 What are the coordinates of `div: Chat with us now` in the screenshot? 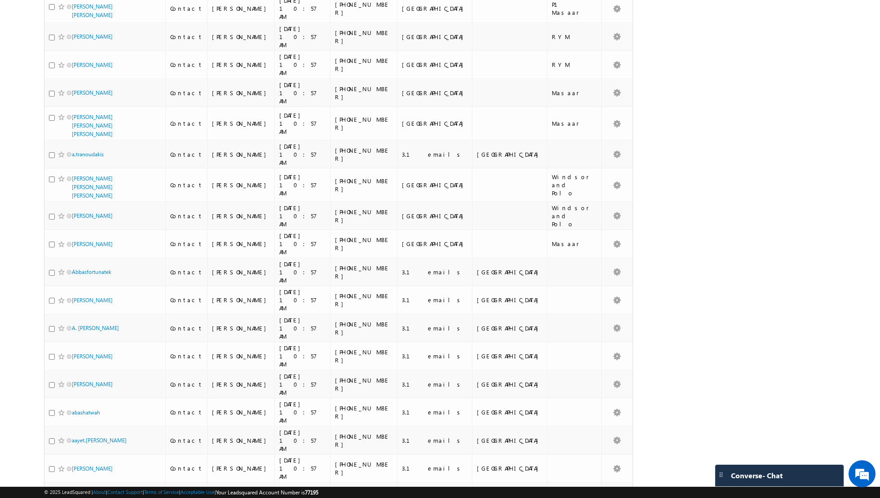 It's located at (99, 53).